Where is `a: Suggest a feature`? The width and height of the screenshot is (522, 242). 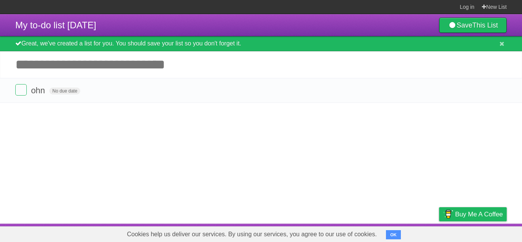 a: Suggest a feature is located at coordinates (482, 233).